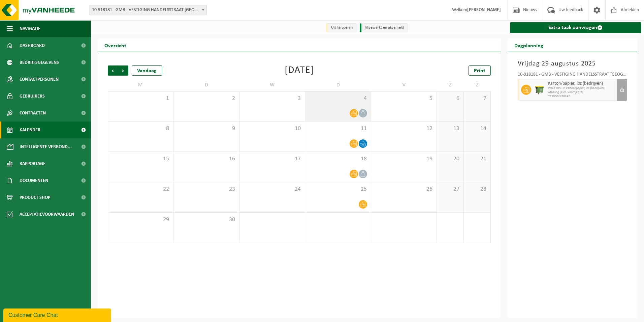  What do you see at coordinates (272, 98) in the screenshot?
I see `span: 3` at bounding box center [272, 98].